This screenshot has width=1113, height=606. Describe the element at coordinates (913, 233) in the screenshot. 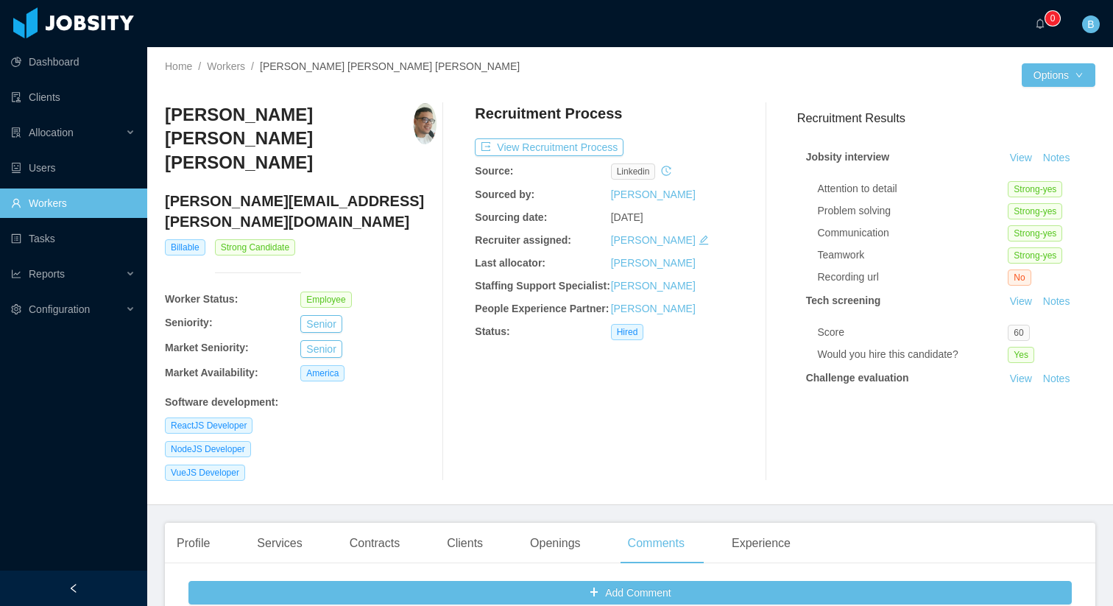

I see `div: Communication` at that location.